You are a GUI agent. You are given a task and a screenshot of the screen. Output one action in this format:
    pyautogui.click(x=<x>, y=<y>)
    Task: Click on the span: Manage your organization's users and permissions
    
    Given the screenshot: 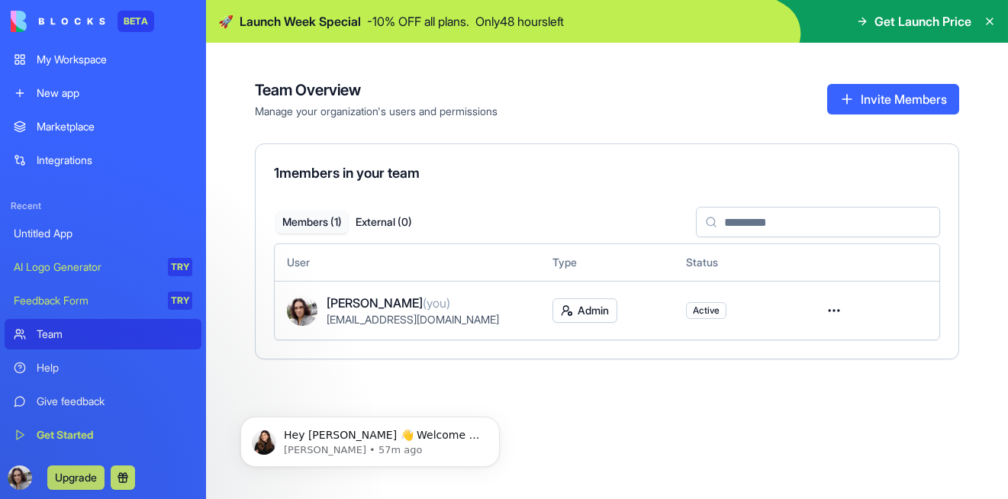 What is the action you would take?
    pyautogui.click(x=376, y=111)
    